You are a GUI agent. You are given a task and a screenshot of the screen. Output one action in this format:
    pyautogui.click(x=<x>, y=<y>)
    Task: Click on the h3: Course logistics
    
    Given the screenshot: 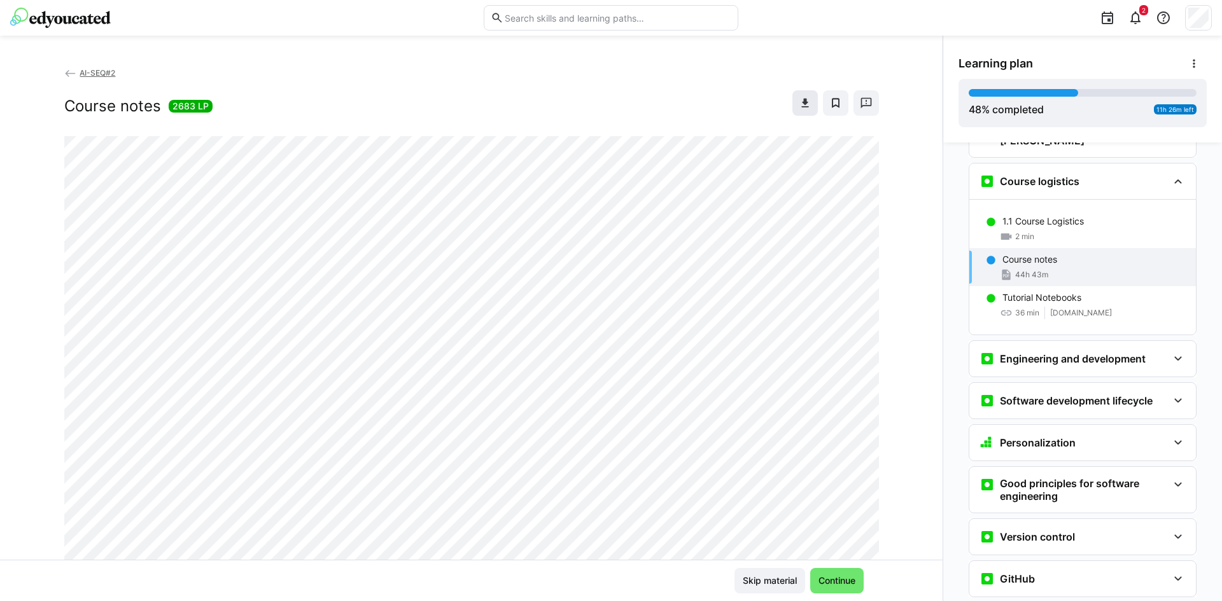 What is the action you would take?
    pyautogui.click(x=1039, y=181)
    